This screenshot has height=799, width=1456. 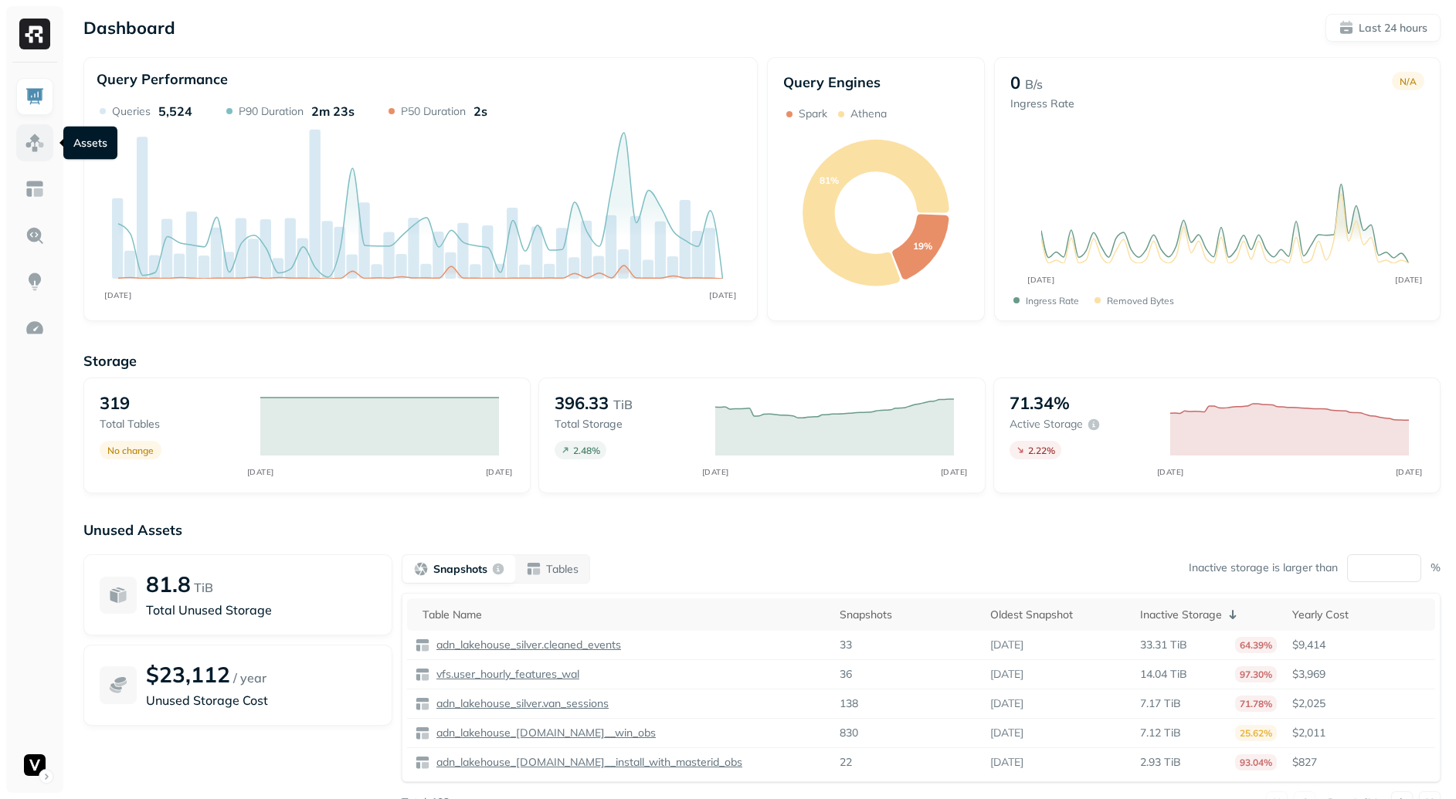 What do you see at coordinates (188, 674) in the screenshot?
I see `p: $23,112` at bounding box center [188, 674].